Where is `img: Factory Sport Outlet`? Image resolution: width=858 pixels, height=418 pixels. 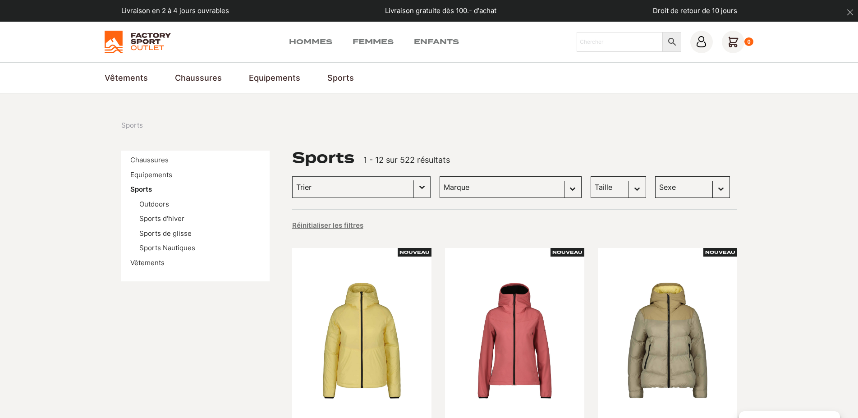
img: Factory Sport Outlet is located at coordinates (137, 42).